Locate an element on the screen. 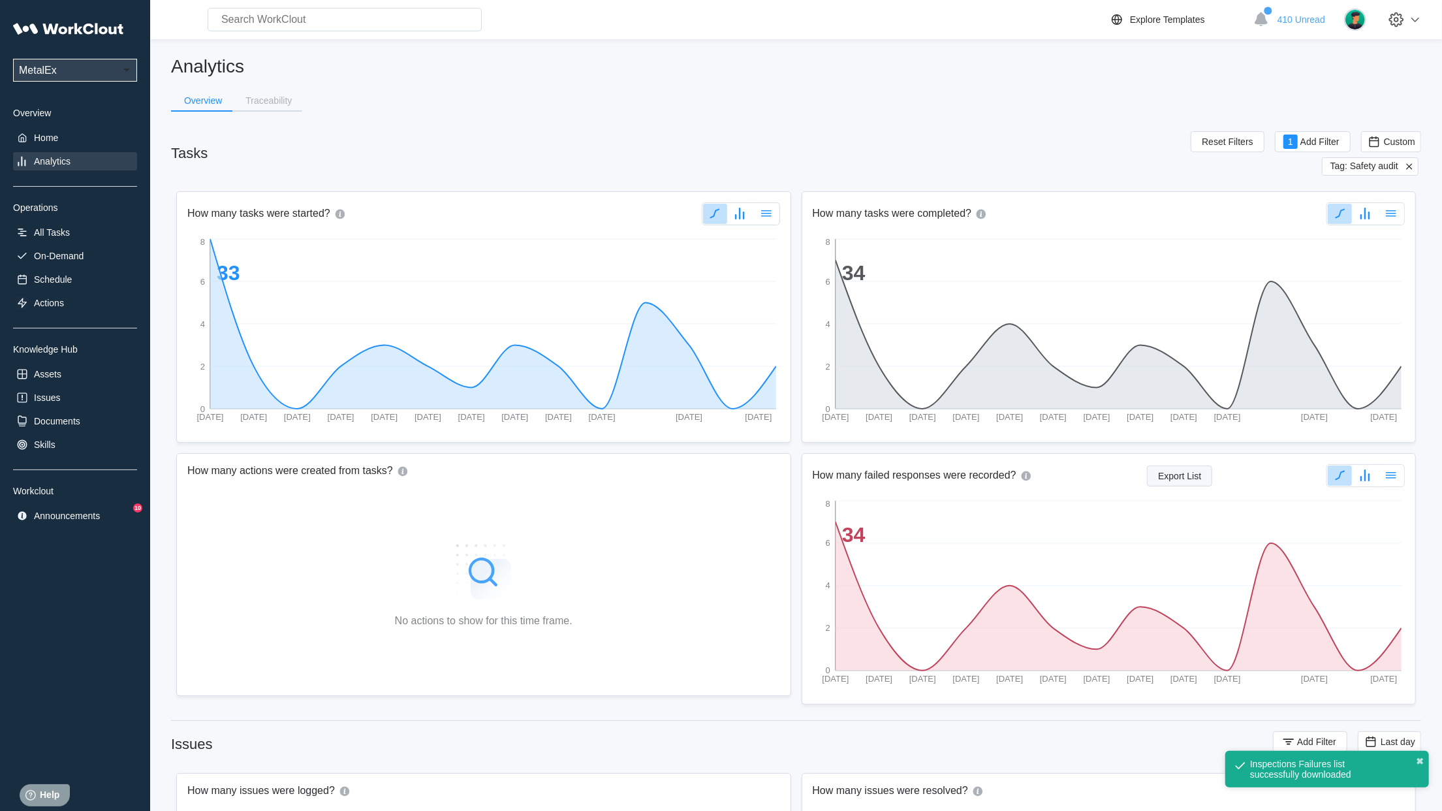 The width and height of the screenshot is (1442, 811). div: 1 is located at coordinates (1291, 142).